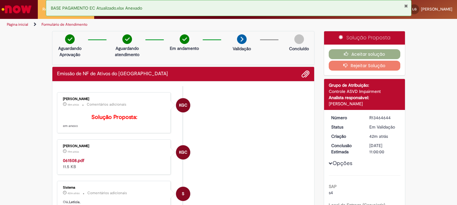 The image size is (457, 205). I want to click on b: Solução Proposta:, so click(114, 117).